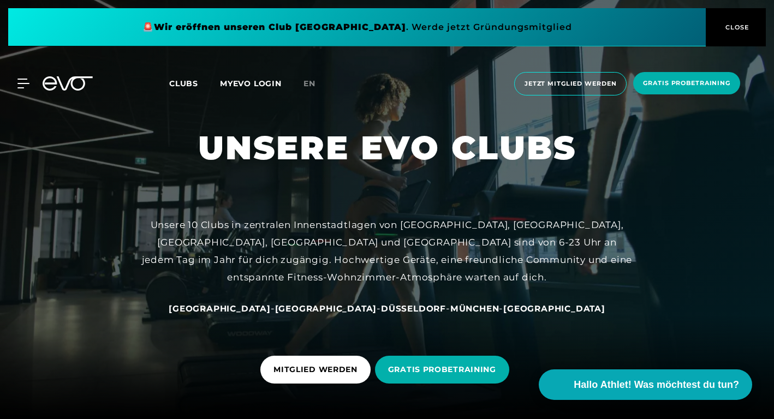 This screenshot has height=419, width=774. I want to click on a: en, so click(316, 84).